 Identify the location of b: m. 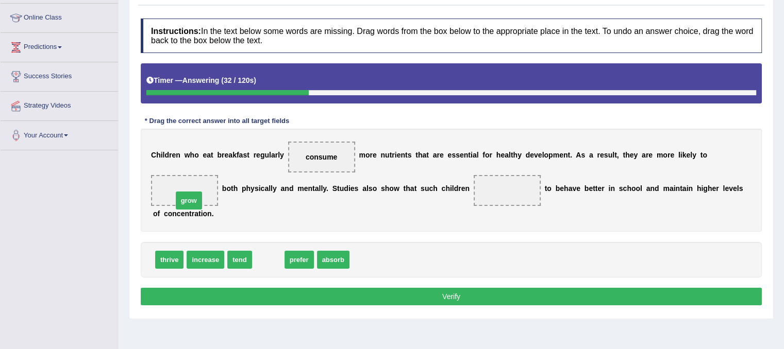
(556, 155).